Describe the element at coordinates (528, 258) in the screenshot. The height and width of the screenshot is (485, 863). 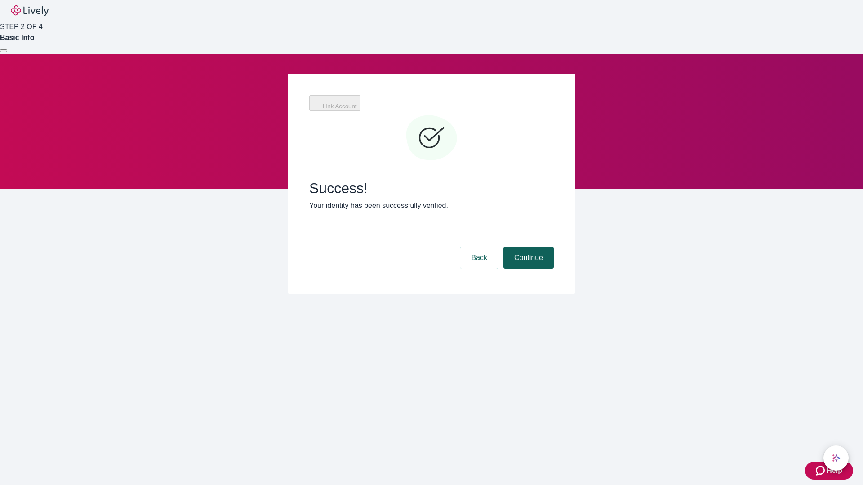
I see `button: Continue` at that location.